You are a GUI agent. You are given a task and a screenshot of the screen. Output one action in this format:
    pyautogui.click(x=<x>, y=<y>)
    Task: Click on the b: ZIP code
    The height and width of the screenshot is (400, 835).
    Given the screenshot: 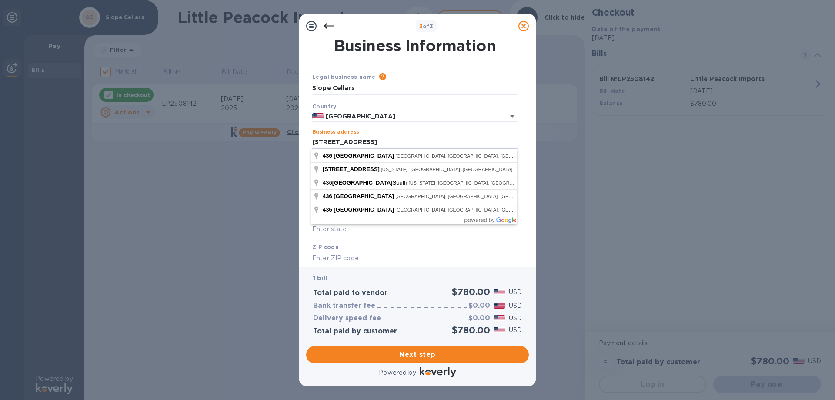 What is the action you would take?
    pyautogui.click(x=325, y=247)
    